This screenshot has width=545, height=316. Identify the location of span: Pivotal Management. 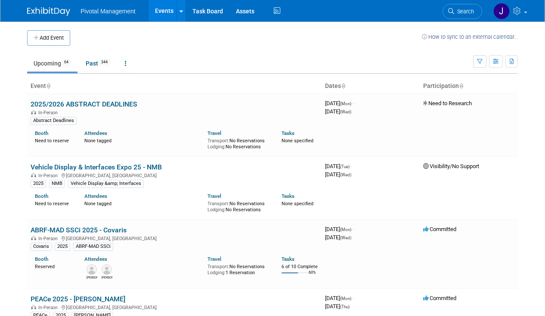
(108, 11).